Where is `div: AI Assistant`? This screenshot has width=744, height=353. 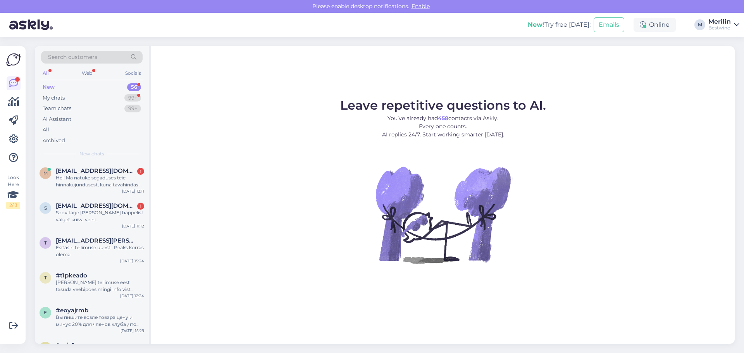 div: AI Assistant is located at coordinates (57, 119).